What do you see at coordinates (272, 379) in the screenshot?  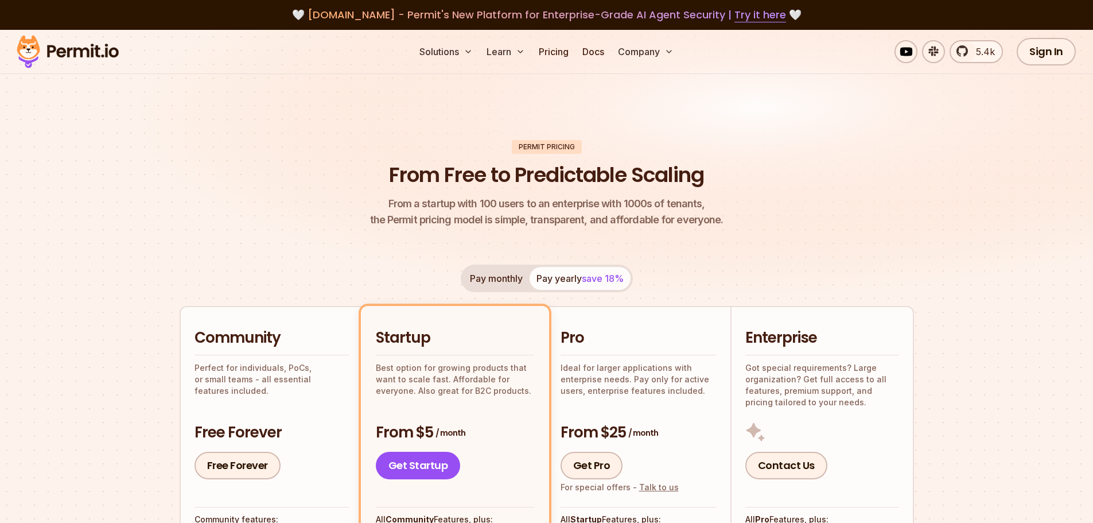 I see `p: Perfect for individuals, PoCs, or small teams - all essential features included.` at bounding box center [272, 379].